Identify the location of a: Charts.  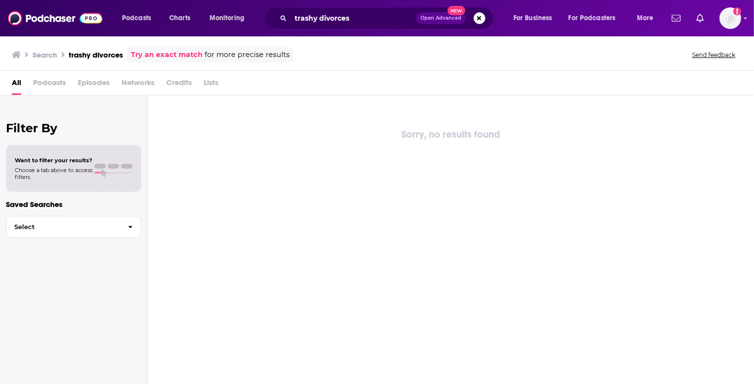
(179, 18).